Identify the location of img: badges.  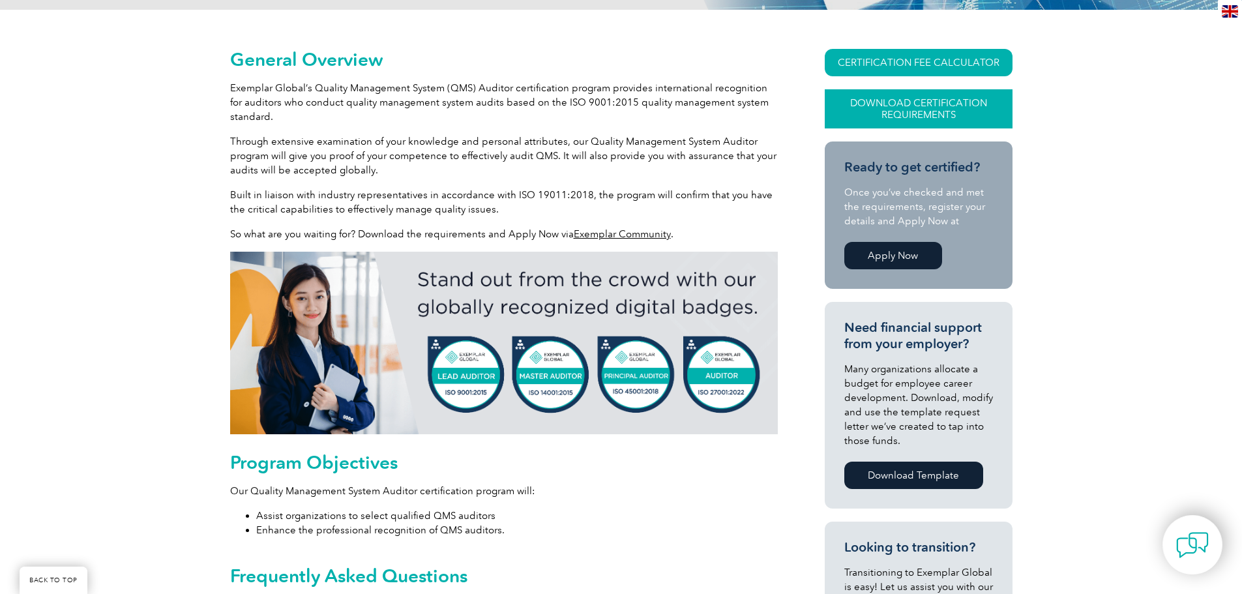
(504, 343).